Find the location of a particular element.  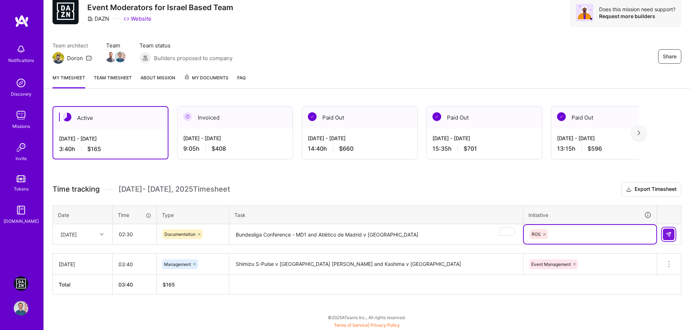

a: My Documents is located at coordinates (206, 81).